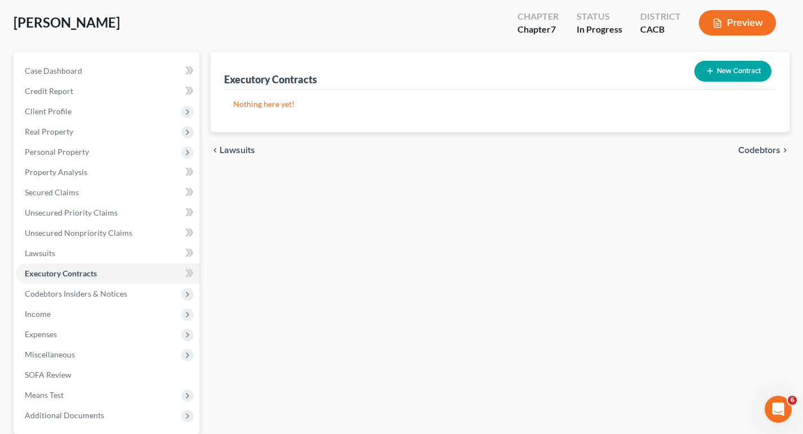 This screenshot has width=803, height=434. What do you see at coordinates (53, 70) in the screenshot?
I see `span: Case Dashboard` at bounding box center [53, 70].